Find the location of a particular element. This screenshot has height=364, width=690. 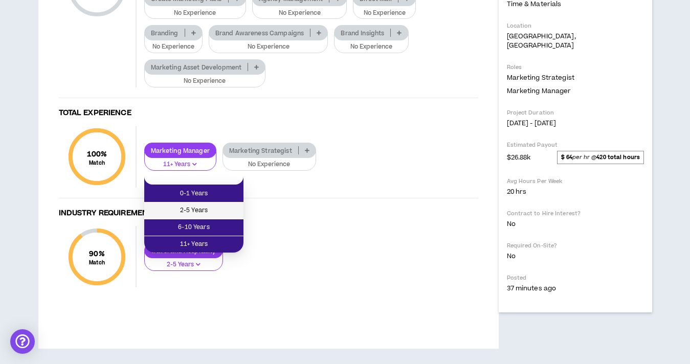

p: Project Duration is located at coordinates (576, 113).